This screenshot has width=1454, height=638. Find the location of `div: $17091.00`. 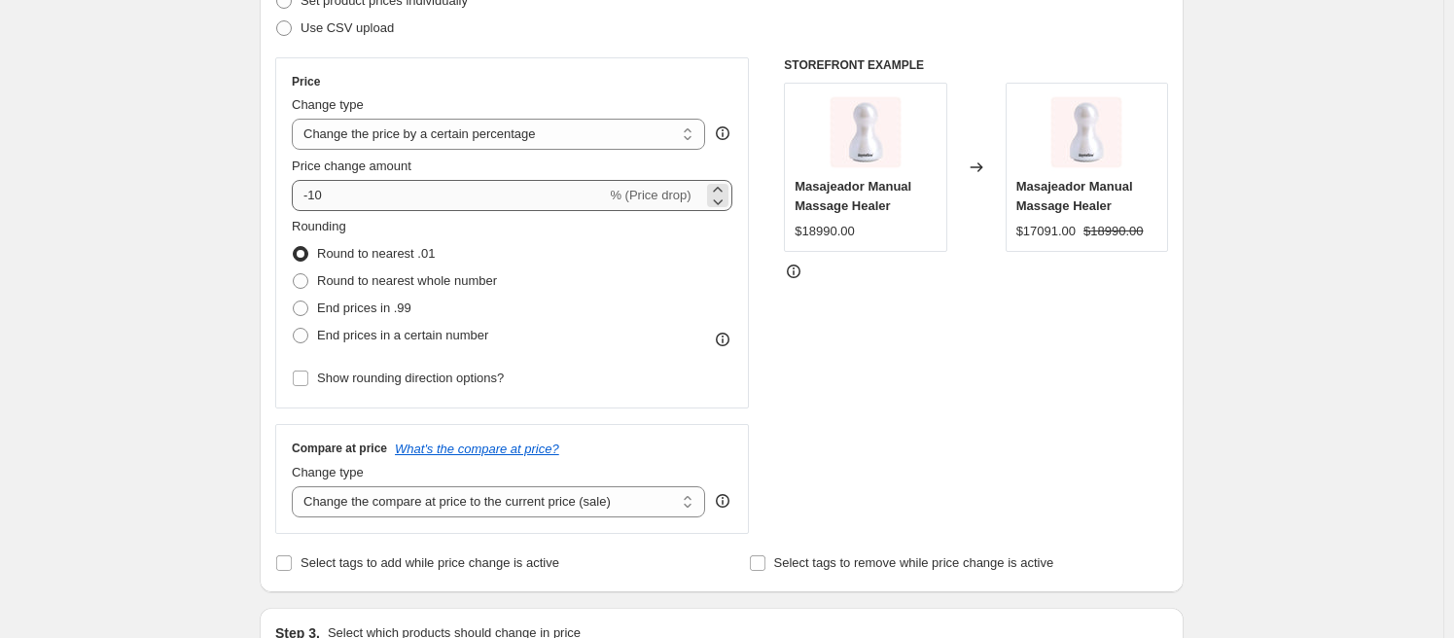

div: $17091.00 is located at coordinates (1045, 231).